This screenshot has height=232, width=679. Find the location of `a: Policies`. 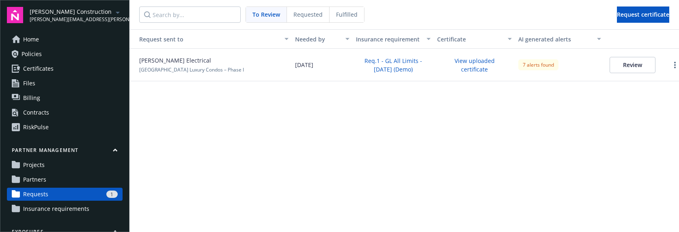

a: Policies is located at coordinates (65, 54).